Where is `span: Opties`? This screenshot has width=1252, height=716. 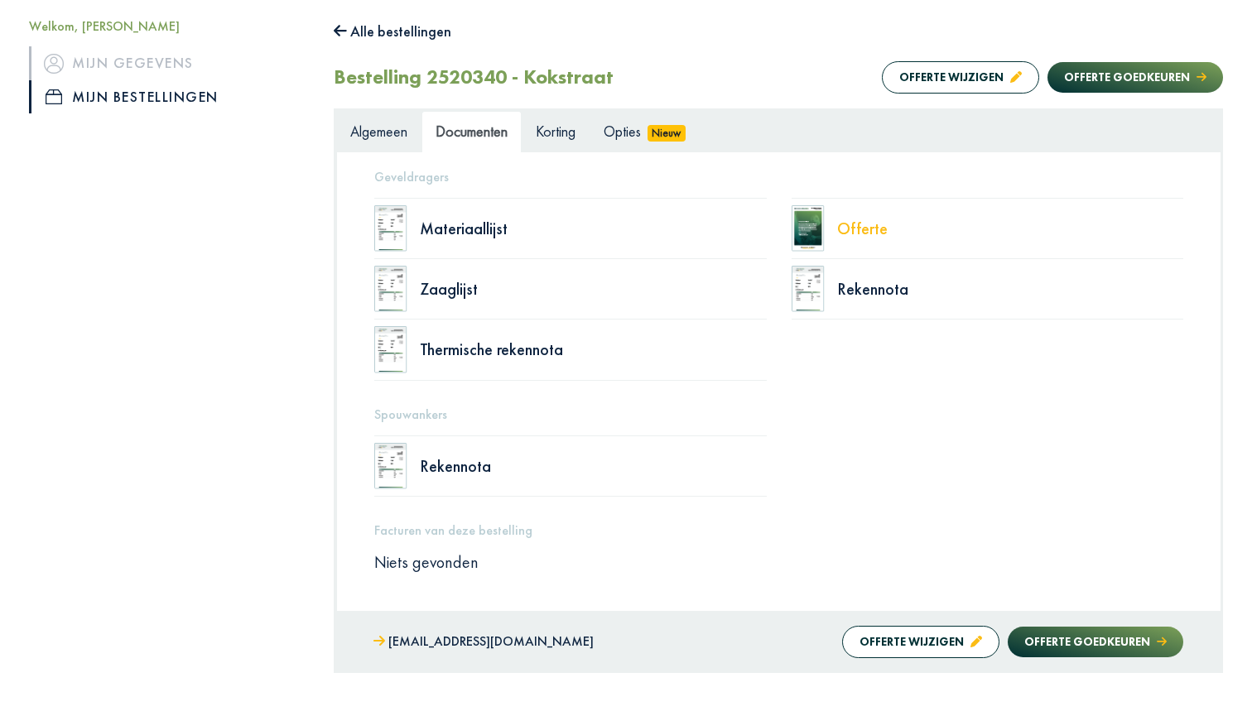
span: Opties is located at coordinates (622, 131).